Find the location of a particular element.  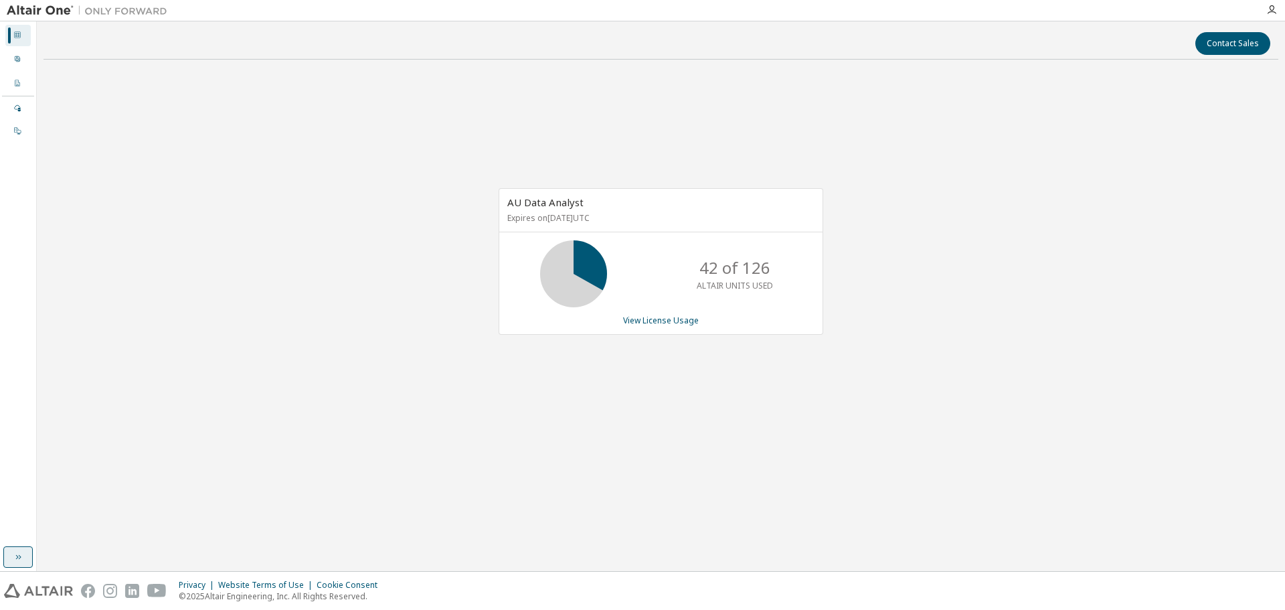

div: User Profile is located at coordinates (18, 60).